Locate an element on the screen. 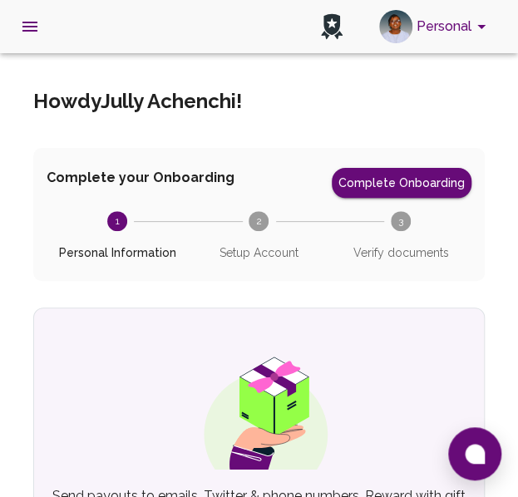 Image resolution: width=518 pixels, height=497 pixels. span: Personal Information is located at coordinates (117, 253).